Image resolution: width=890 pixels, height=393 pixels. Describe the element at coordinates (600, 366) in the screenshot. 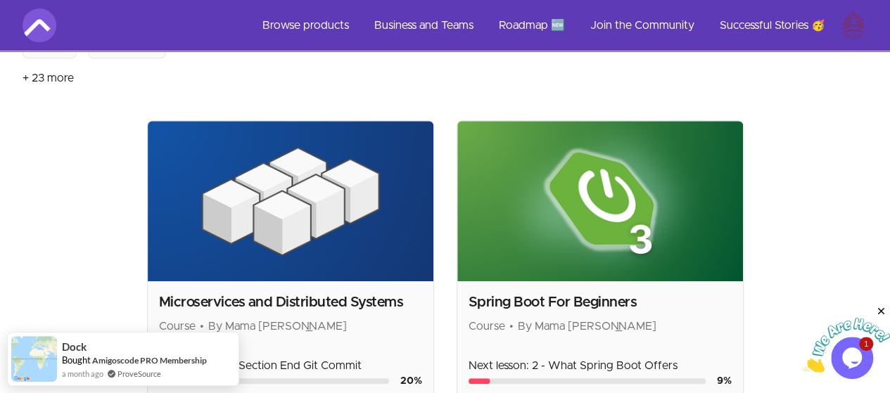

I see `p: Next lesson: 2 - What Spring Boot Offers` at that location.